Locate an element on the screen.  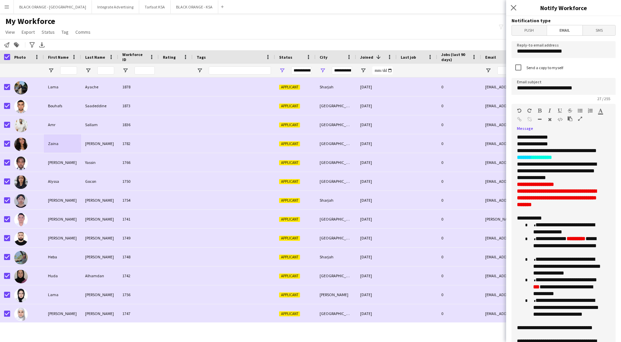
div: Alhamdan is located at coordinates (100, 276).